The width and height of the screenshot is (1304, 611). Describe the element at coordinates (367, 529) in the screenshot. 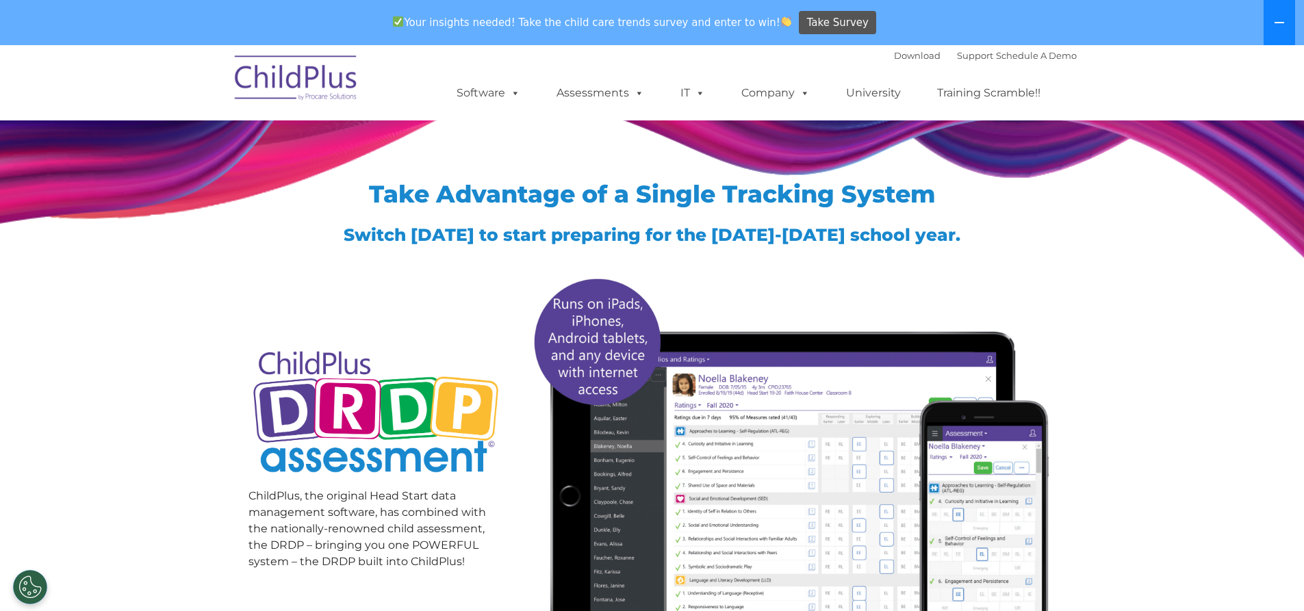

I see `span: ChildPlus, the original Head Start data management software, has combined with the nationally-ren...` at that location.